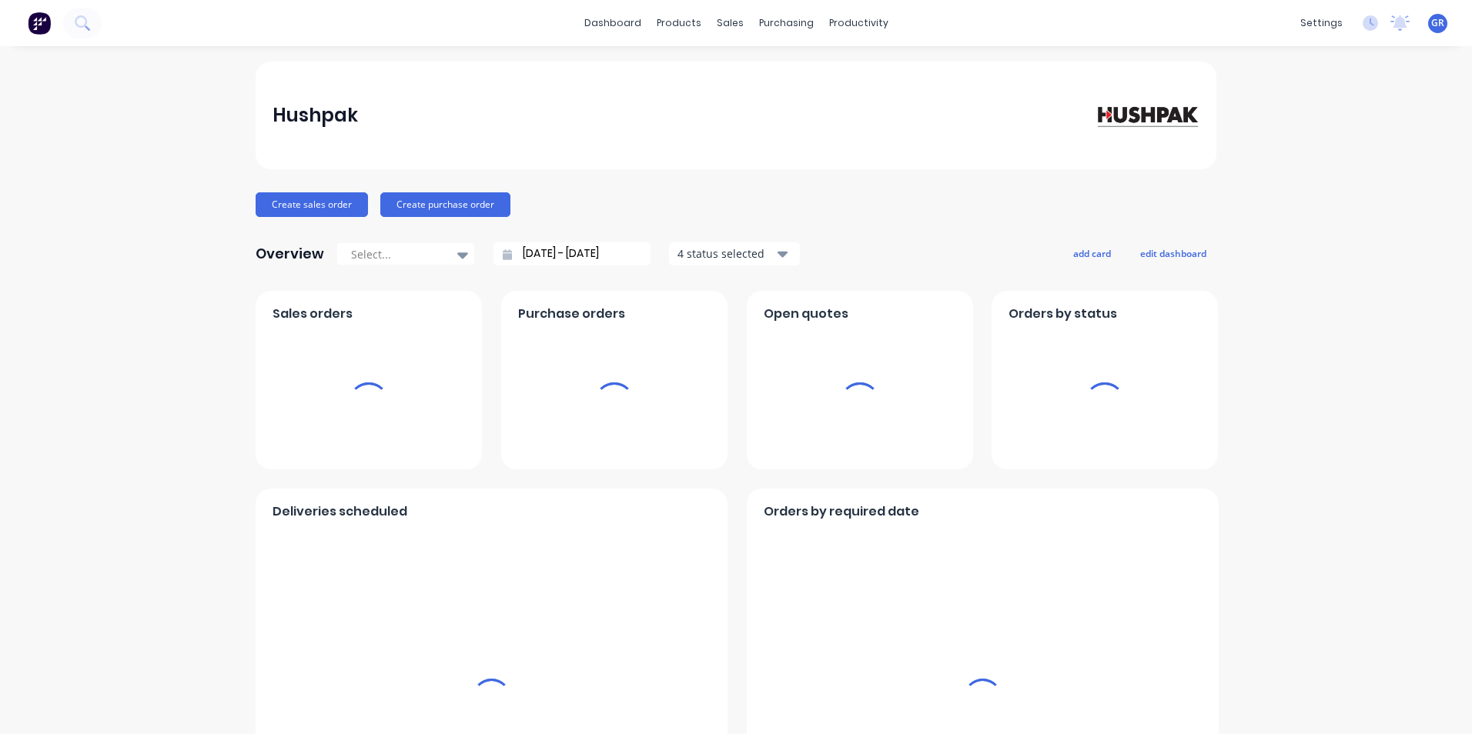  I want to click on span: Orders by status, so click(1062, 314).